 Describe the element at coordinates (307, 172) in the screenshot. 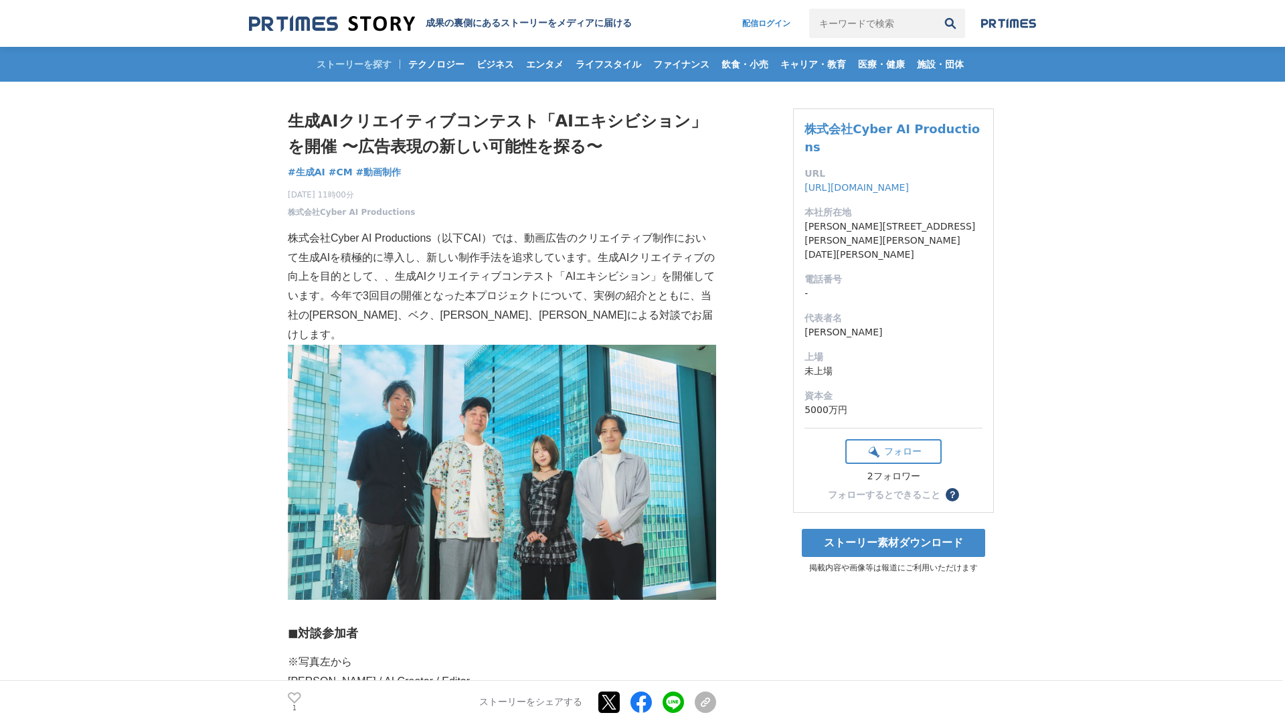

I see `span: #生成AI` at that location.